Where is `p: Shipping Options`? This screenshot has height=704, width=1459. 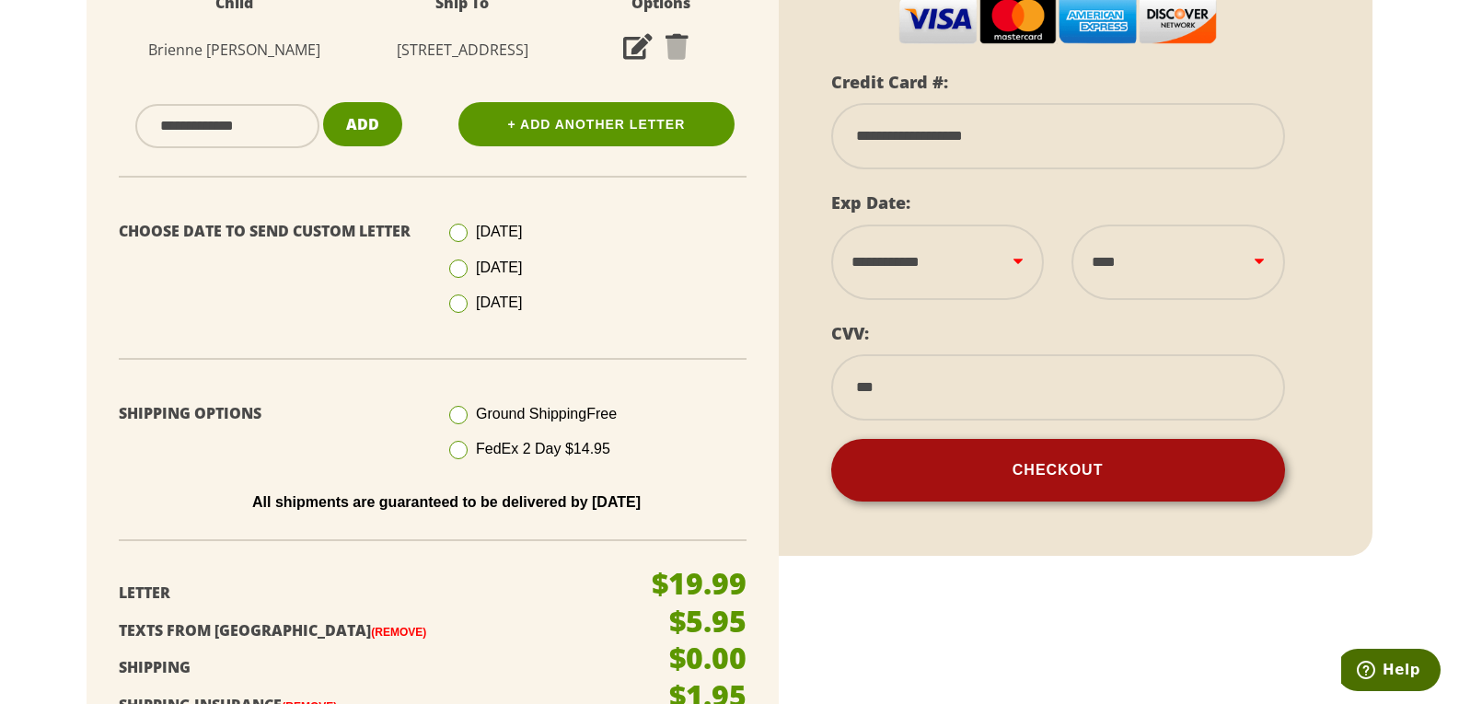
p: Shipping Options is located at coordinates (269, 413).